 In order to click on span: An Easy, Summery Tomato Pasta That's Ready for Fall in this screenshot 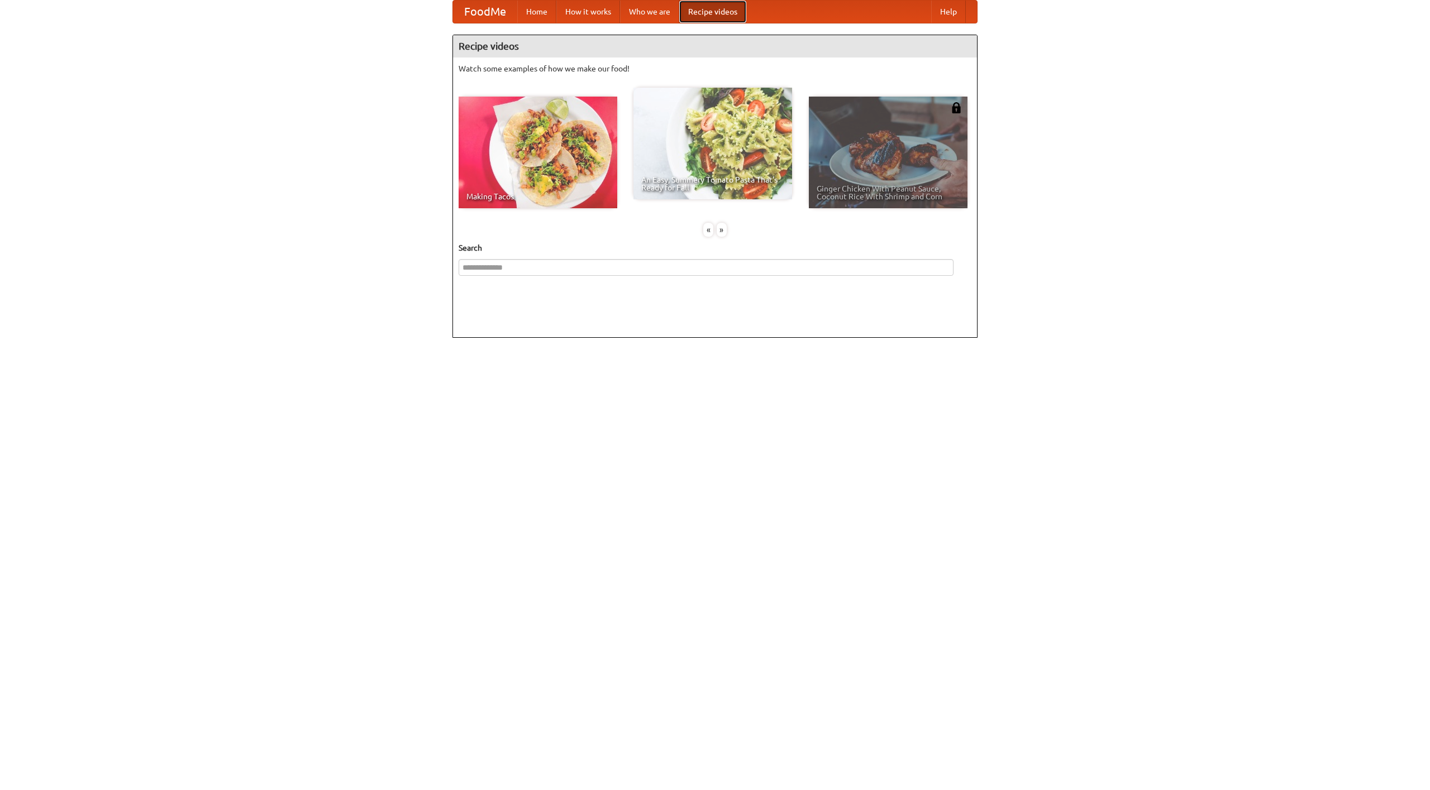, I will do `click(713, 184)`.